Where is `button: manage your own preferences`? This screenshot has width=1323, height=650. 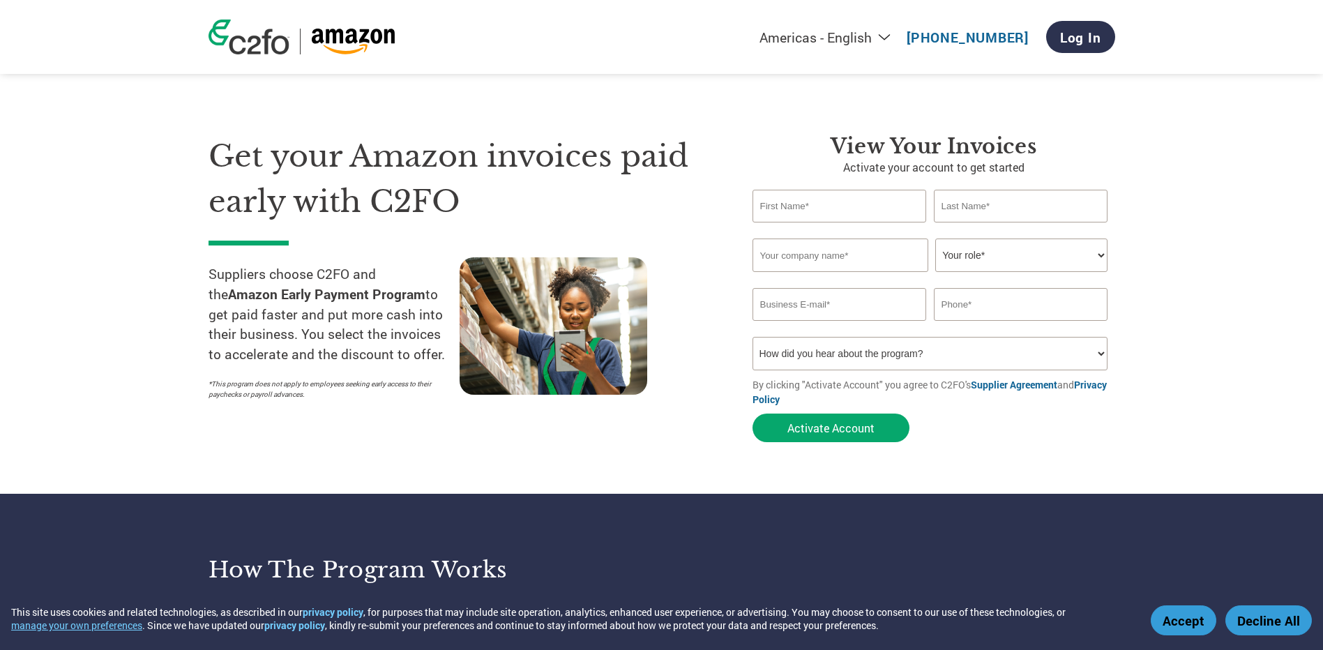
button: manage your own preferences is located at coordinates (77, 625).